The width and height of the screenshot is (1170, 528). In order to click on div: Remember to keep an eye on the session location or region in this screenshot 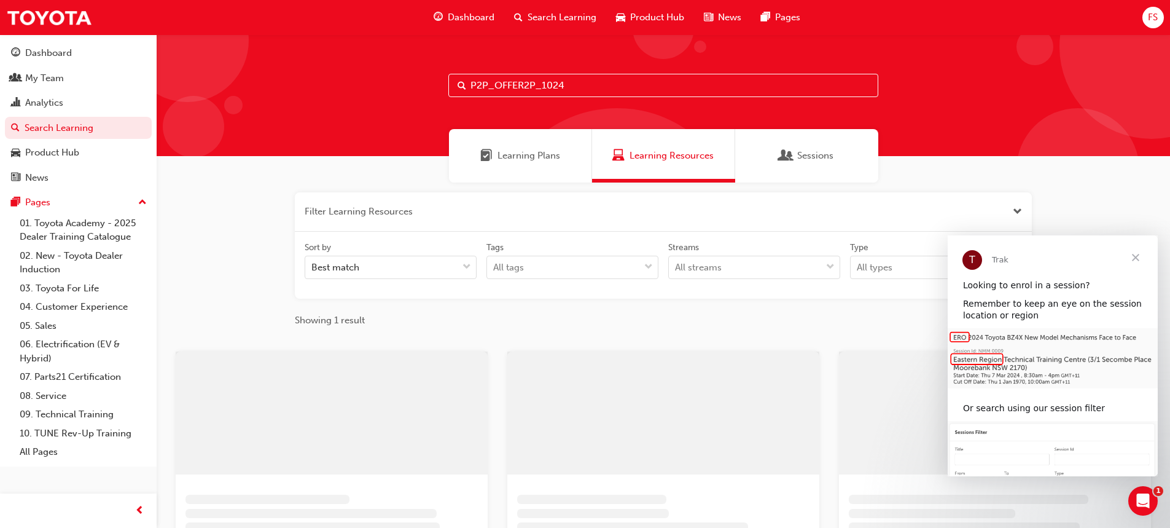, I will do `click(105, 74)`.